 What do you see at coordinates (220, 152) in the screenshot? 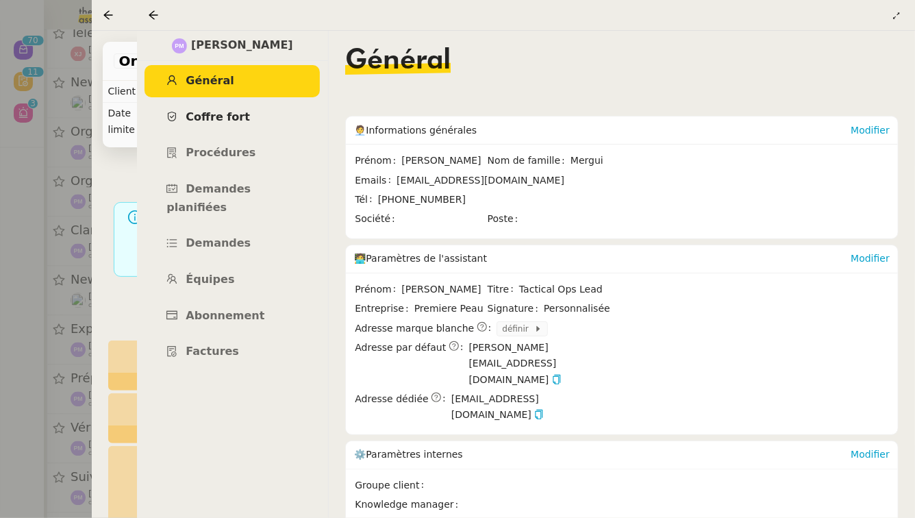
I see `span: Procédures` at bounding box center [220, 152].